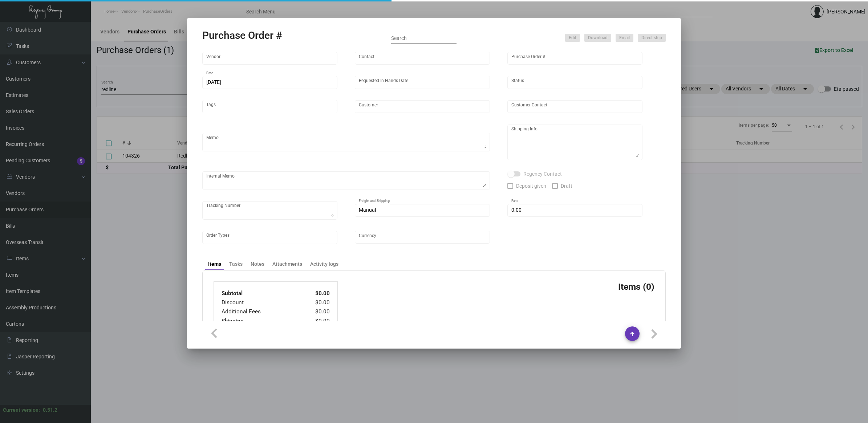  What do you see at coordinates (572, 38) in the screenshot?
I see `span: Edit` at bounding box center [572, 38].